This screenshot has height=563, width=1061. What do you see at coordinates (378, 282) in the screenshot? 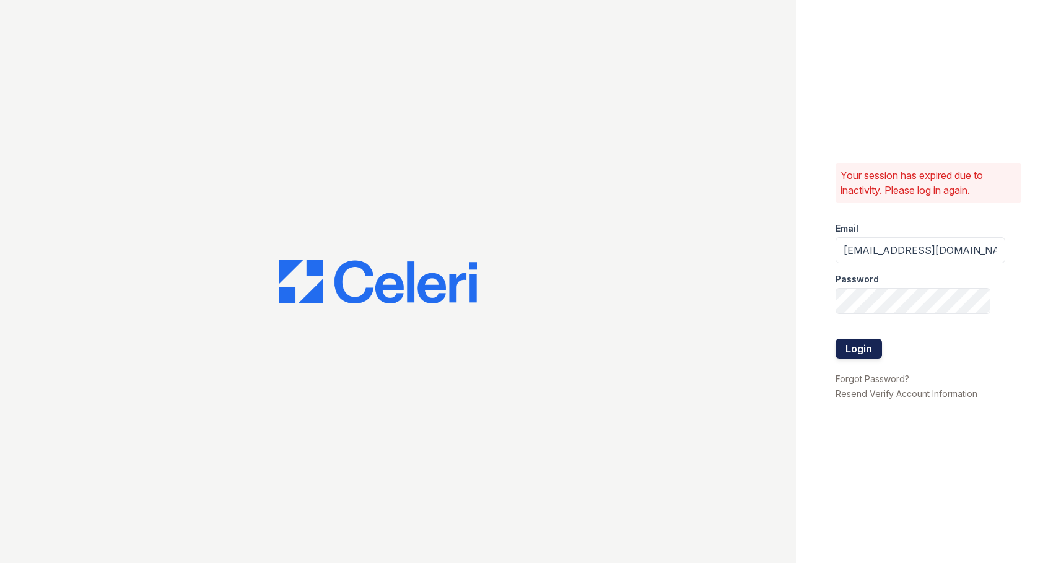
I see `img: CE_Logo_Blue-a8612792a0a2168367f1c8372b55b34899dd931a85d93a1a3d3e32e68fde9ad4.png` at bounding box center [378, 282].